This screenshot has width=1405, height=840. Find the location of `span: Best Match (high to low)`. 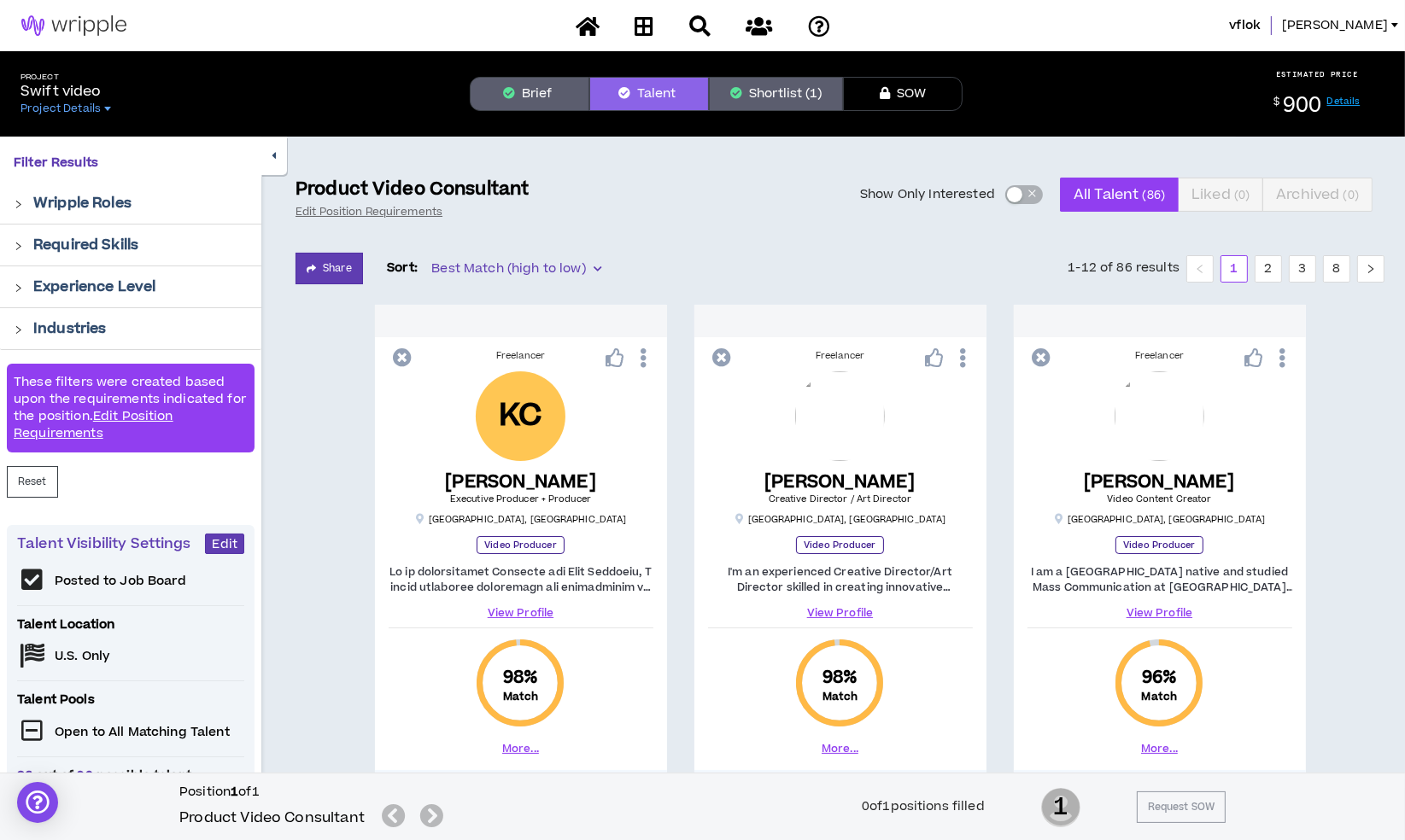

span: Best Match (high to low) is located at coordinates (516, 269).